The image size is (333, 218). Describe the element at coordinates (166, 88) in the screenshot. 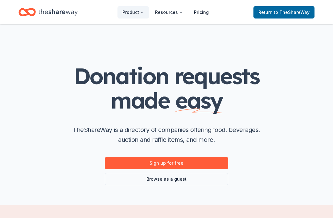

I see `h1: Donation requests made` at that location.